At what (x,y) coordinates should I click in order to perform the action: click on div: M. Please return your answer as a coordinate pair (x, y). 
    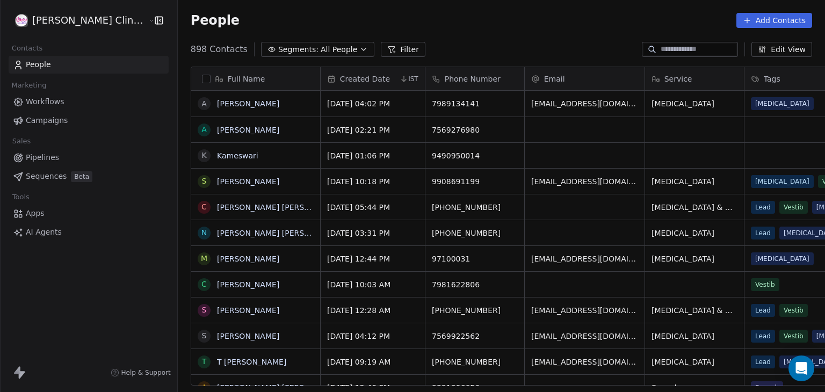
    Looking at the image, I should click on (204, 258).